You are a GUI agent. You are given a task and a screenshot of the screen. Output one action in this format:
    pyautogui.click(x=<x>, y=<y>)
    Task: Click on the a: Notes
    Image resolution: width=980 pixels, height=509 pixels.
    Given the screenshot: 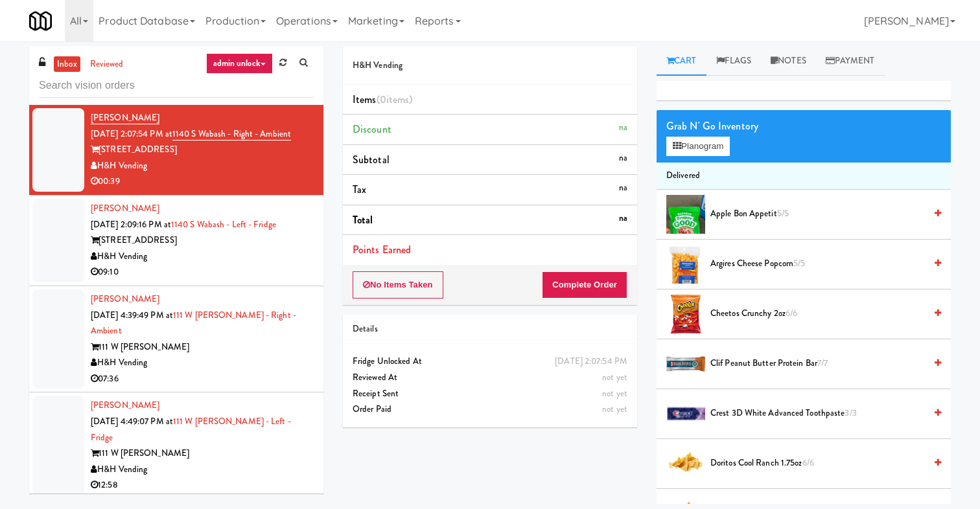 What is the action you would take?
    pyautogui.click(x=788, y=61)
    